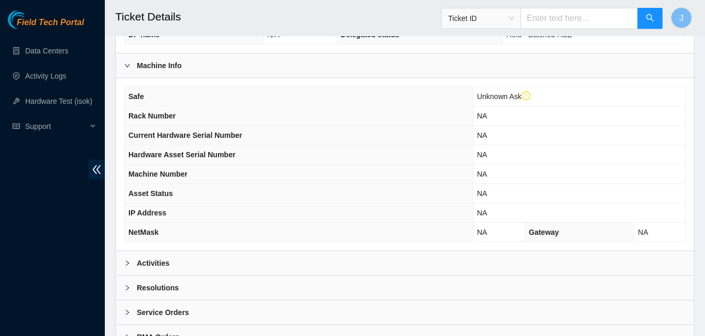  I want to click on span: Safe, so click(136, 96).